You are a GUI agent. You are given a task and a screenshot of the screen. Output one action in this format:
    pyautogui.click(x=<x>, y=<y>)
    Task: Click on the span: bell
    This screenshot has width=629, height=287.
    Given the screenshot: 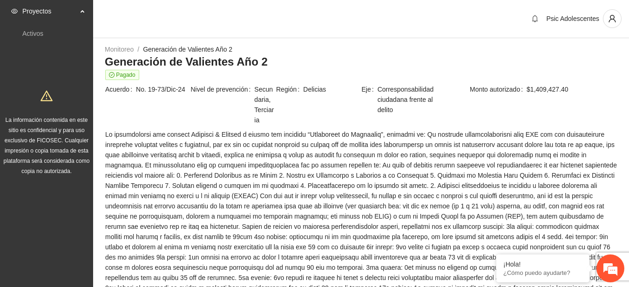 What is the action you would take?
    pyautogui.click(x=535, y=19)
    